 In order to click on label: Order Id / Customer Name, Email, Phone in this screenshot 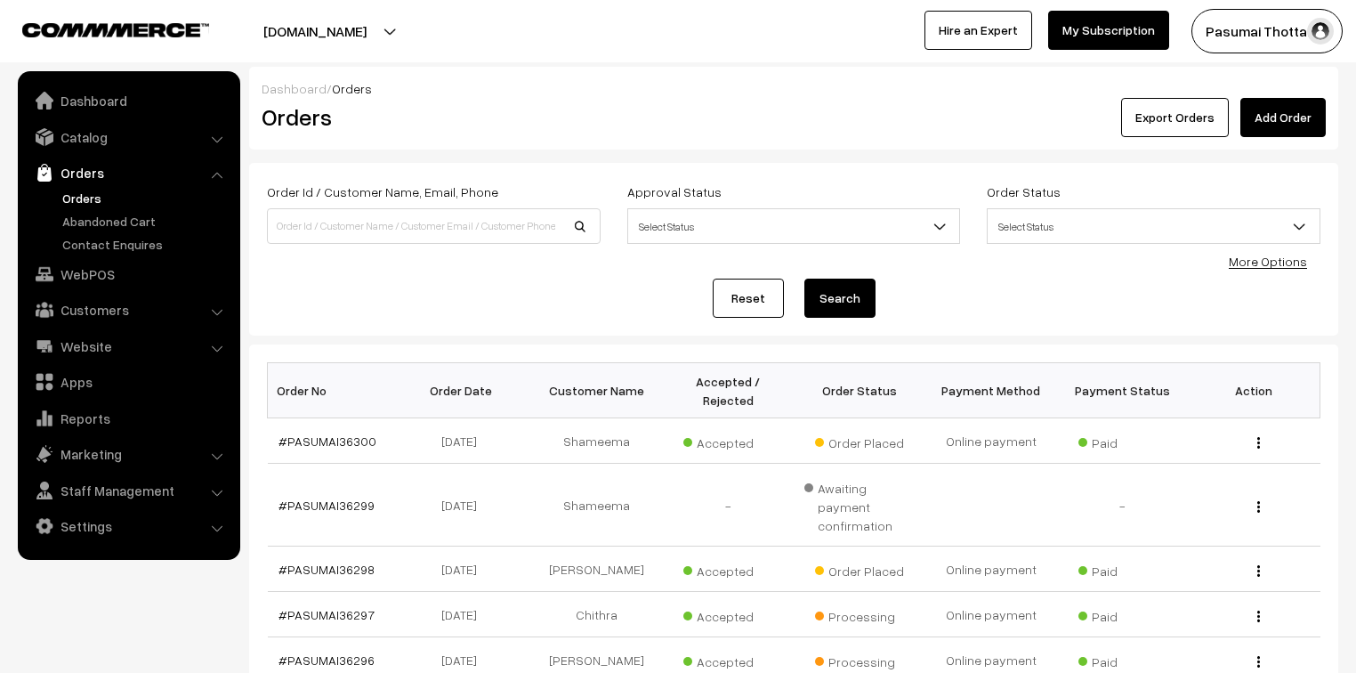, I will do `click(383, 191)`.